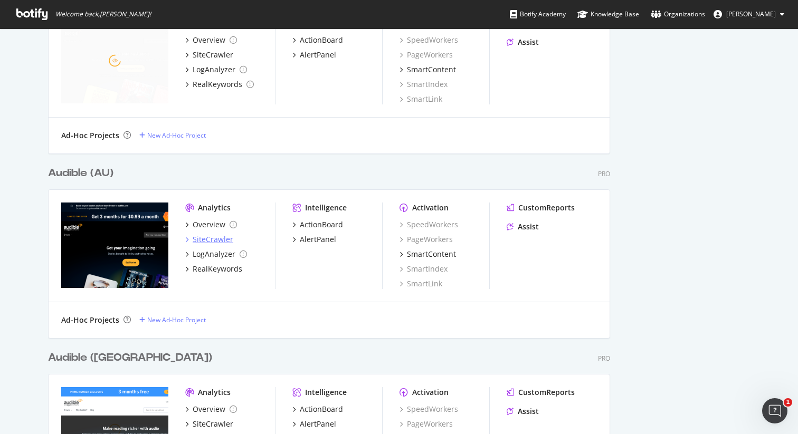 Image resolution: width=798 pixels, height=434 pixels. What do you see at coordinates (114, 245) in the screenshot?
I see `img: audible.com.au` at bounding box center [114, 245].